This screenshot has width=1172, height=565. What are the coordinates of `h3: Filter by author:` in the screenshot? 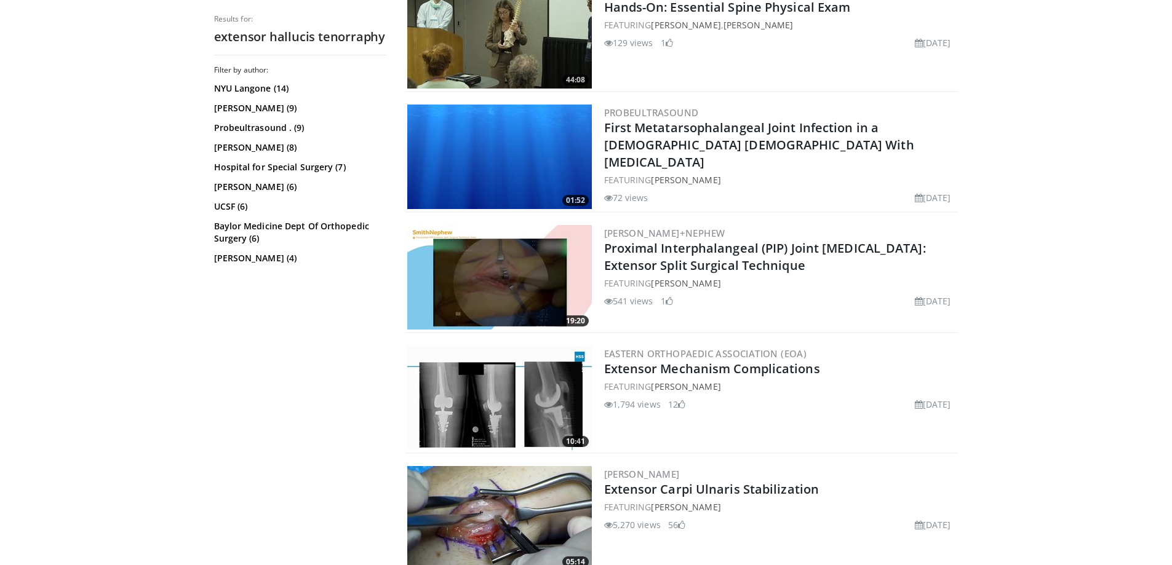 It's located at (300, 70).